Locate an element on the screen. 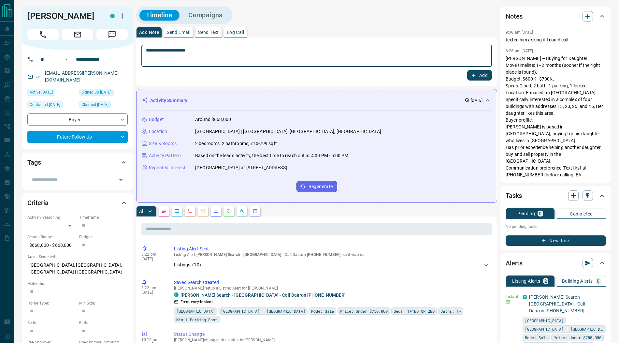 The height and width of the screenshot is (343, 619). span: Beds: 1+1BD OR 2BD is located at coordinates (414, 311).